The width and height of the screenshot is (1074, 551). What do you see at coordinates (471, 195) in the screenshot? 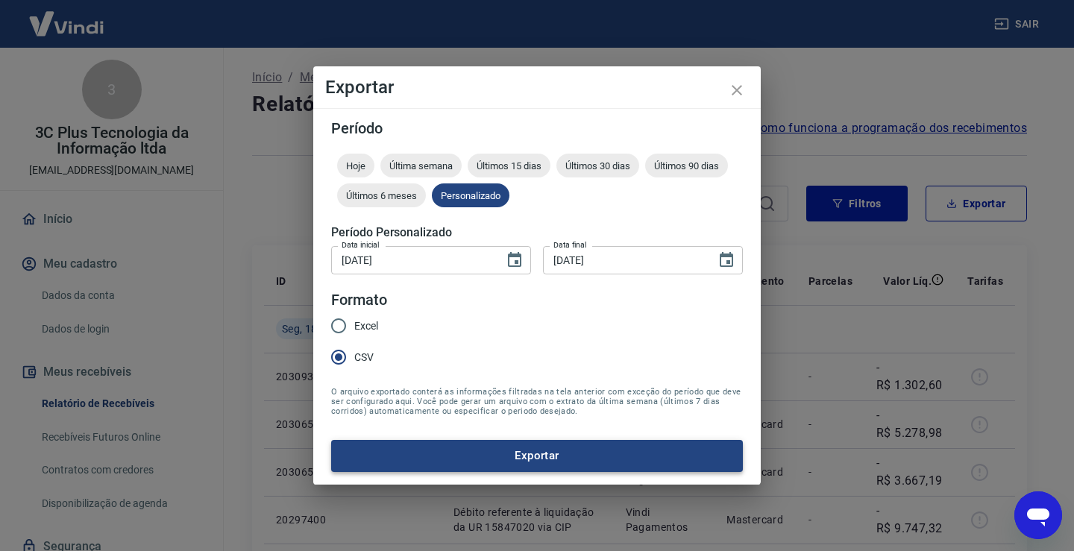
I see `span: Personalizado` at bounding box center [471, 195].